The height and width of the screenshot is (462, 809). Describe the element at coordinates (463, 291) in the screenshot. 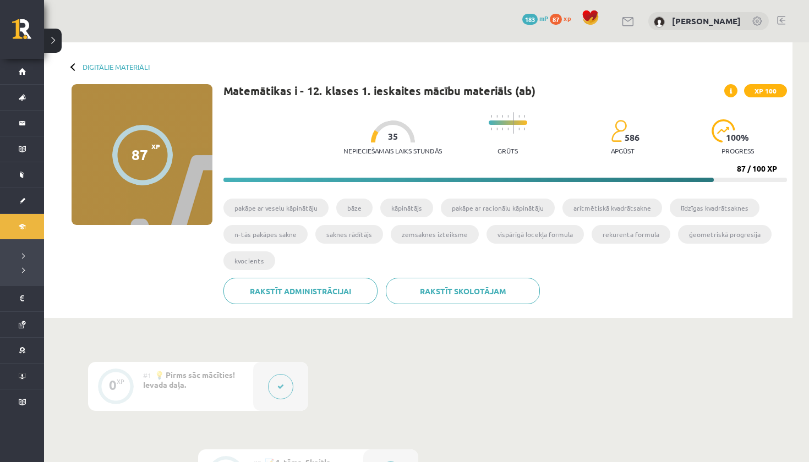

I see `a: Rakstīt skolotājam` at that location.